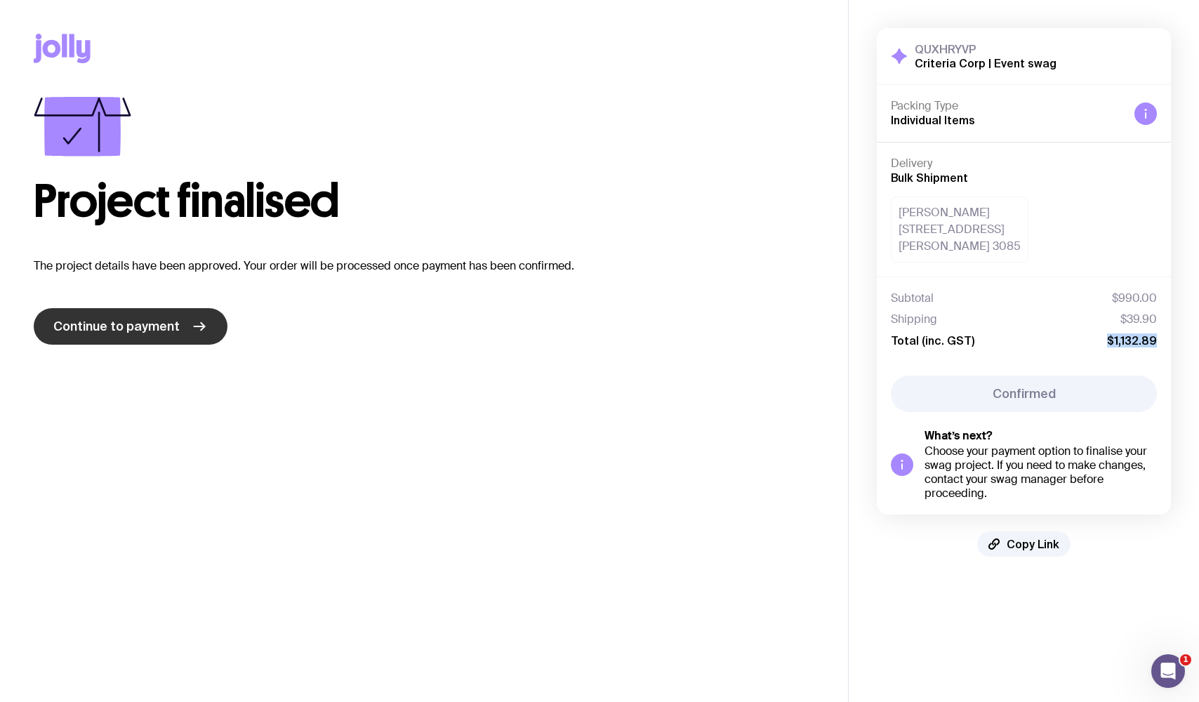 The image size is (1199, 702). What do you see at coordinates (116, 326) in the screenshot?
I see `span: Continue to payment` at bounding box center [116, 326].